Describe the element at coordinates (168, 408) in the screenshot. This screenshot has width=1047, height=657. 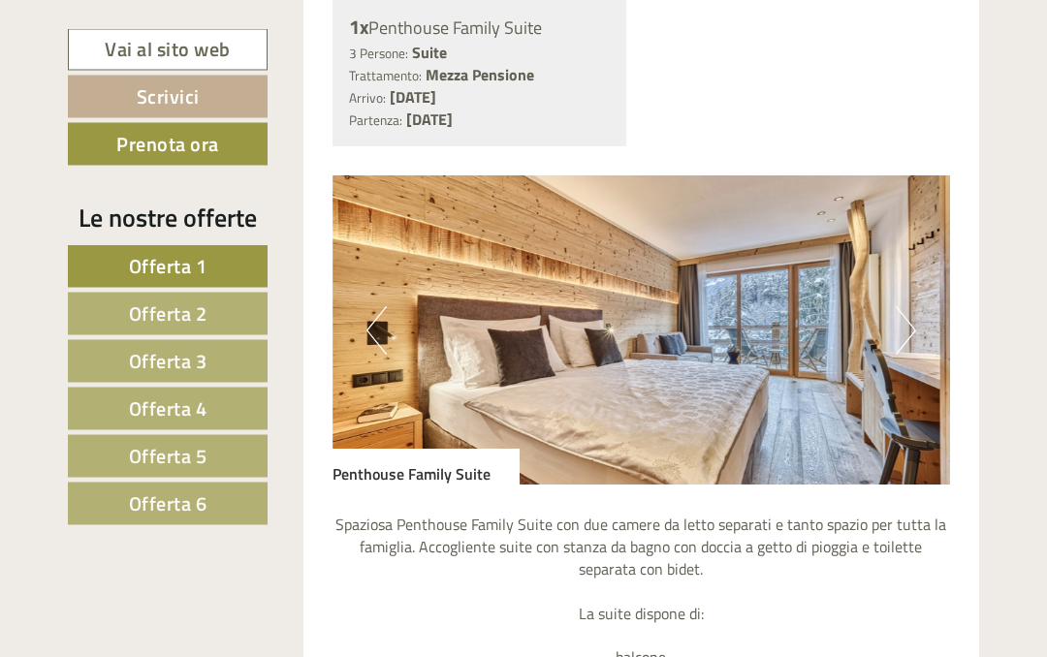
I see `span: Offerta 4` at that location.